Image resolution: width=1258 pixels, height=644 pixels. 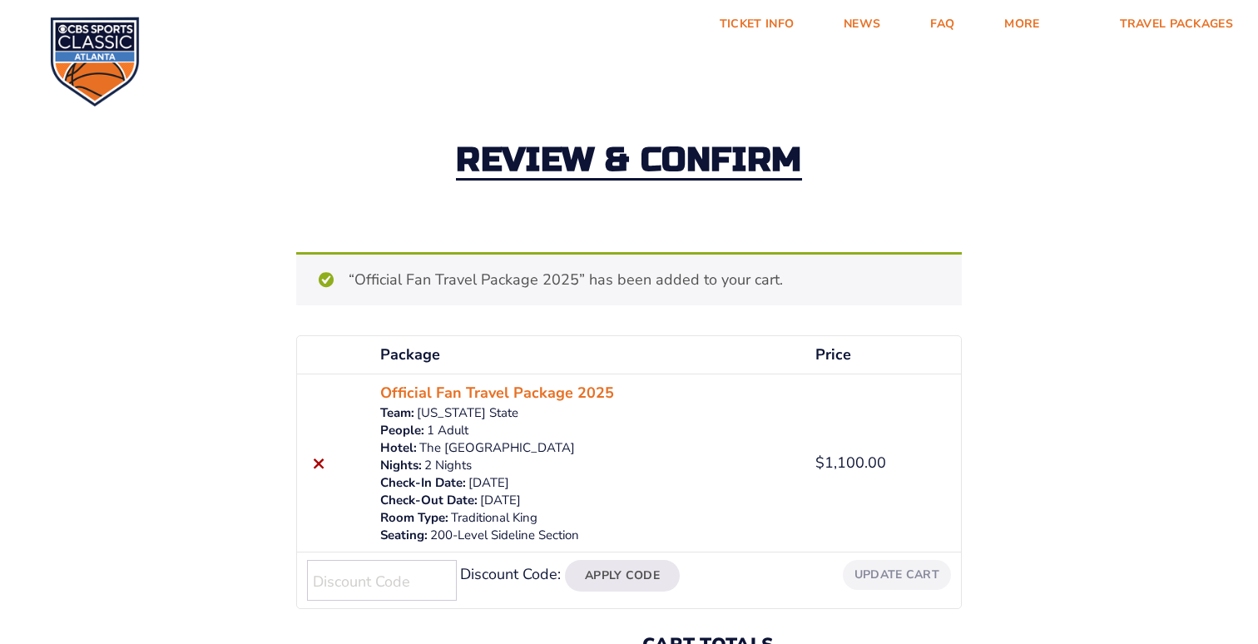 I want to click on dt: Seating:, so click(x=404, y=535).